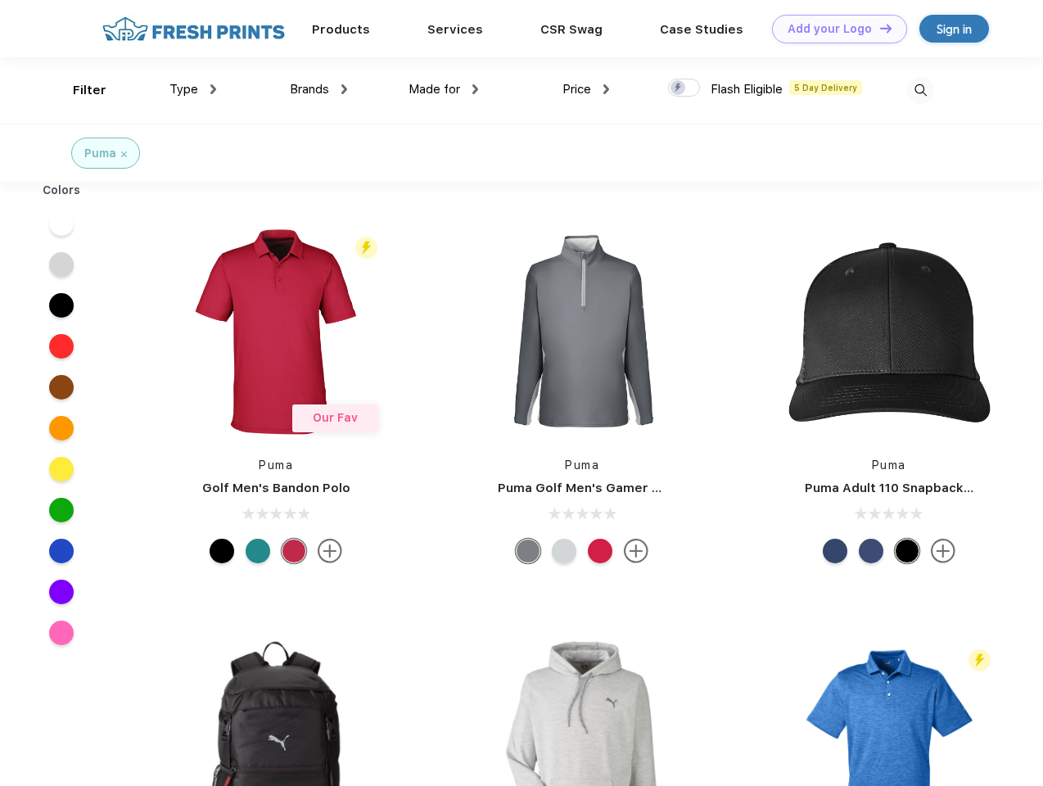 Image resolution: width=1043 pixels, height=786 pixels. I want to click on a: Products, so click(341, 29).